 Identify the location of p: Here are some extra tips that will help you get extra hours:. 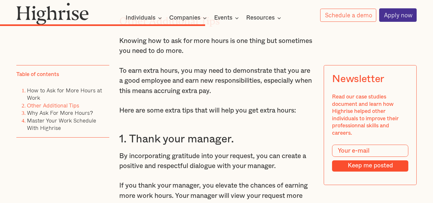
(216, 111).